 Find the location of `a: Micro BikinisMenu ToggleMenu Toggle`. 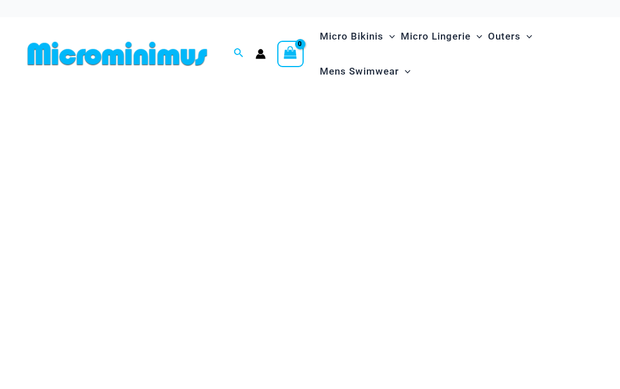

a: Micro BikinisMenu ToggleMenu Toggle is located at coordinates (357, 36).